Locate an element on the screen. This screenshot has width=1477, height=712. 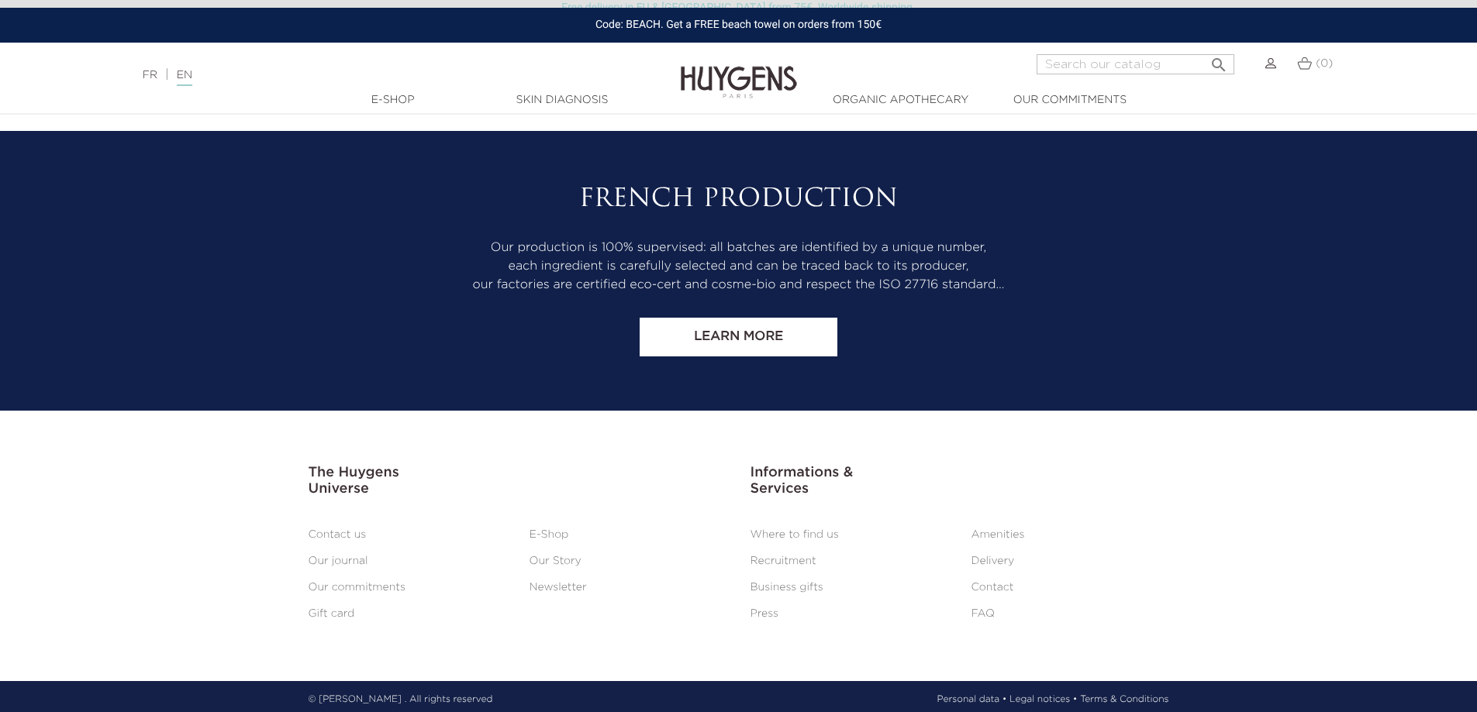
a: Contact is located at coordinates (992, 588).